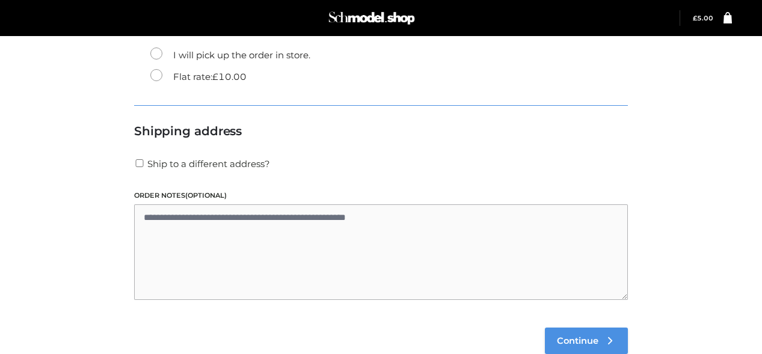  What do you see at coordinates (703, 18) in the screenshot?
I see `bdi: 5.00` at bounding box center [703, 18].